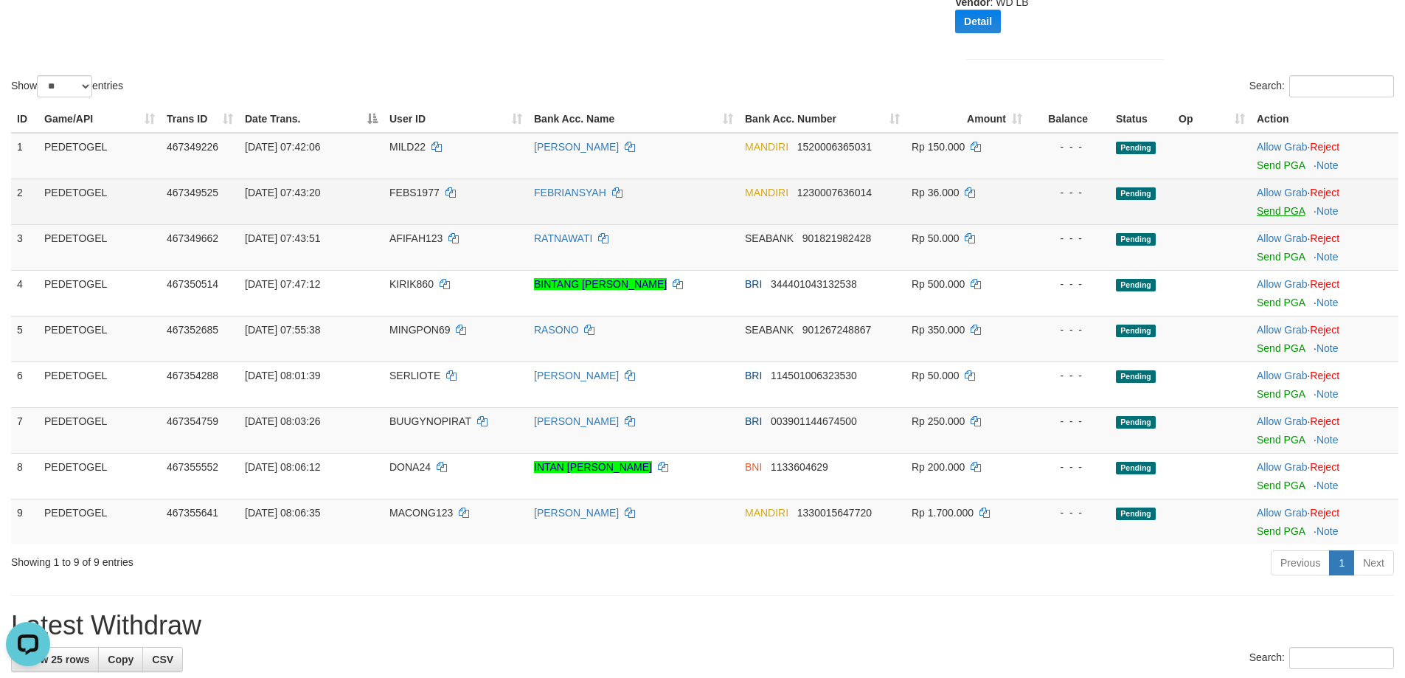 The height and width of the screenshot is (678, 1405). What do you see at coordinates (456, 119) in the screenshot?
I see `th: User ID: activate to sort column ascending` at bounding box center [456, 119].